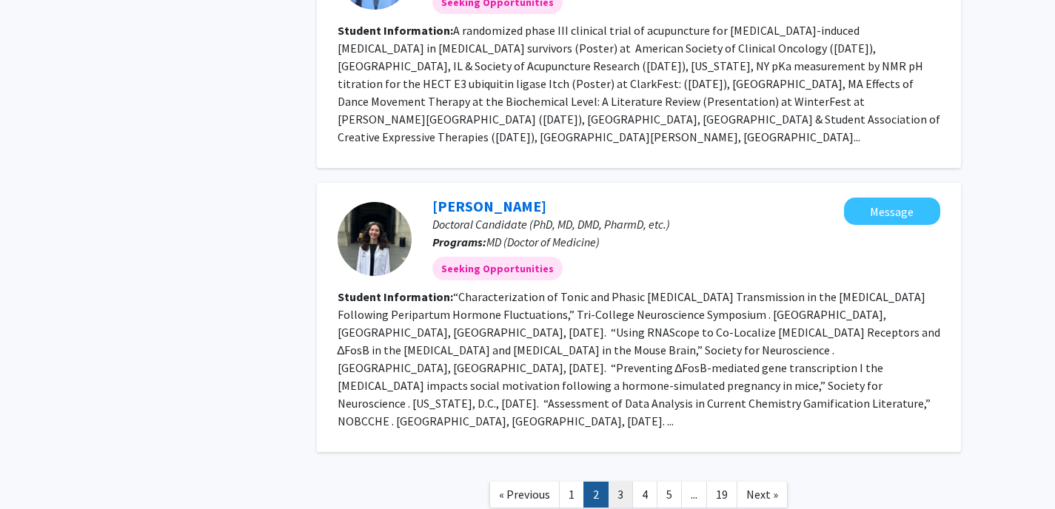  Describe the element at coordinates (645, 494) in the screenshot. I see `a: 4` at that location.